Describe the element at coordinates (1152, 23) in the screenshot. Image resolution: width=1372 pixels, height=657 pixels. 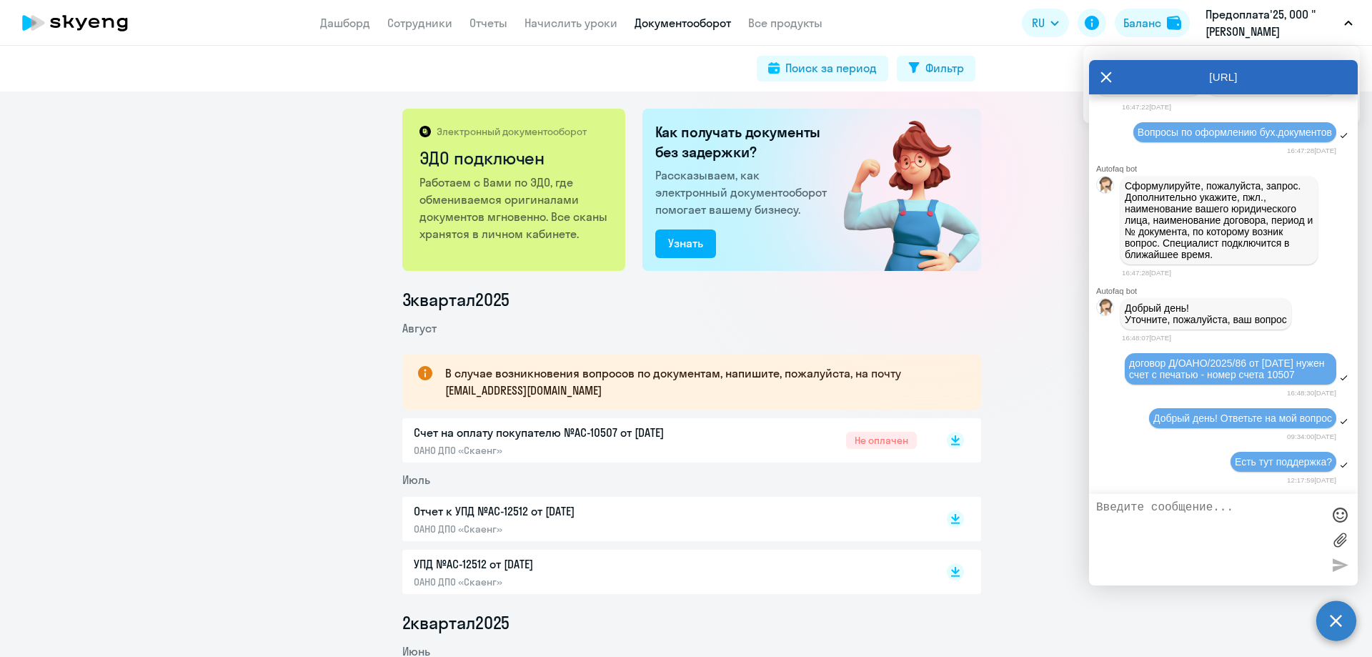
I see `button: Балансbalance` at that location.